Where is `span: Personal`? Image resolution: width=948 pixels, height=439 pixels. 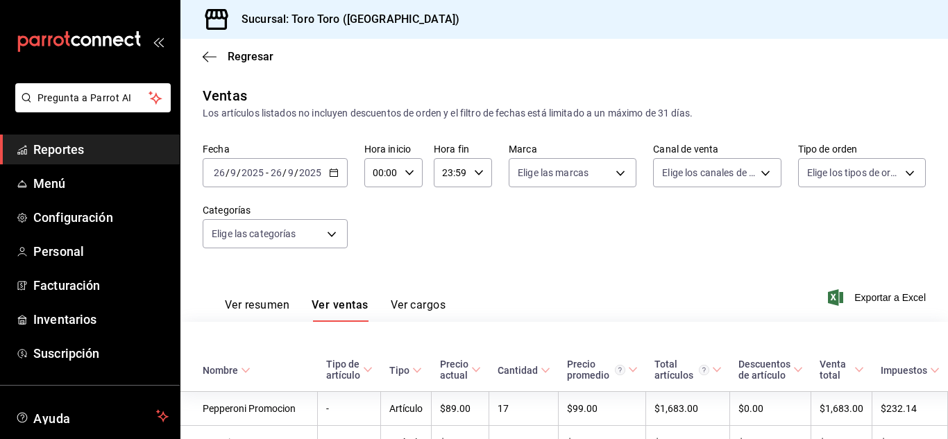
span: Personal is located at coordinates (101, 251).